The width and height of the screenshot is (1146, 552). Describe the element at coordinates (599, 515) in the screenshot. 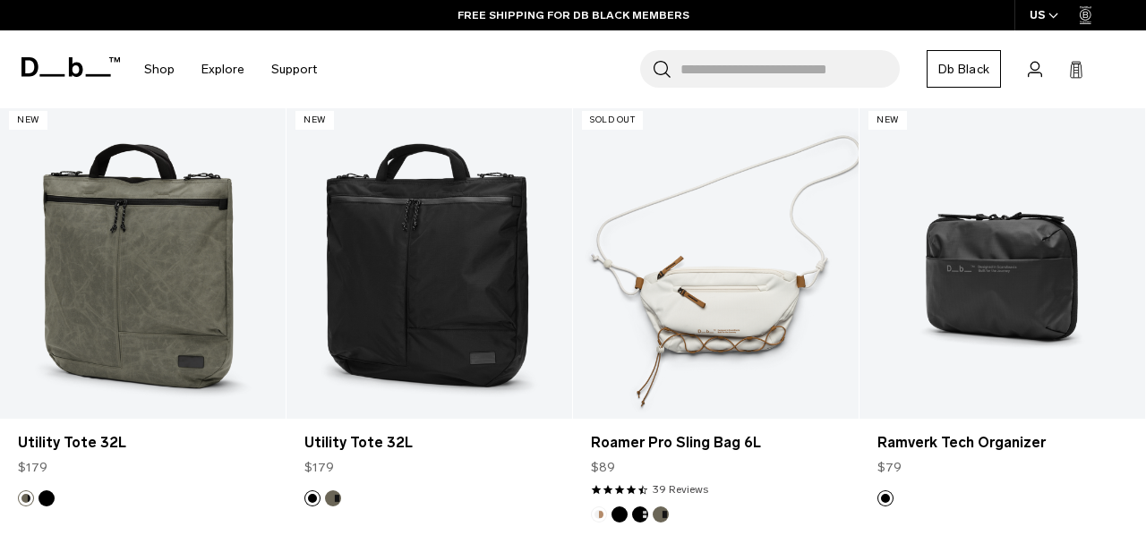

I see `button: Oatmilk` at that location.